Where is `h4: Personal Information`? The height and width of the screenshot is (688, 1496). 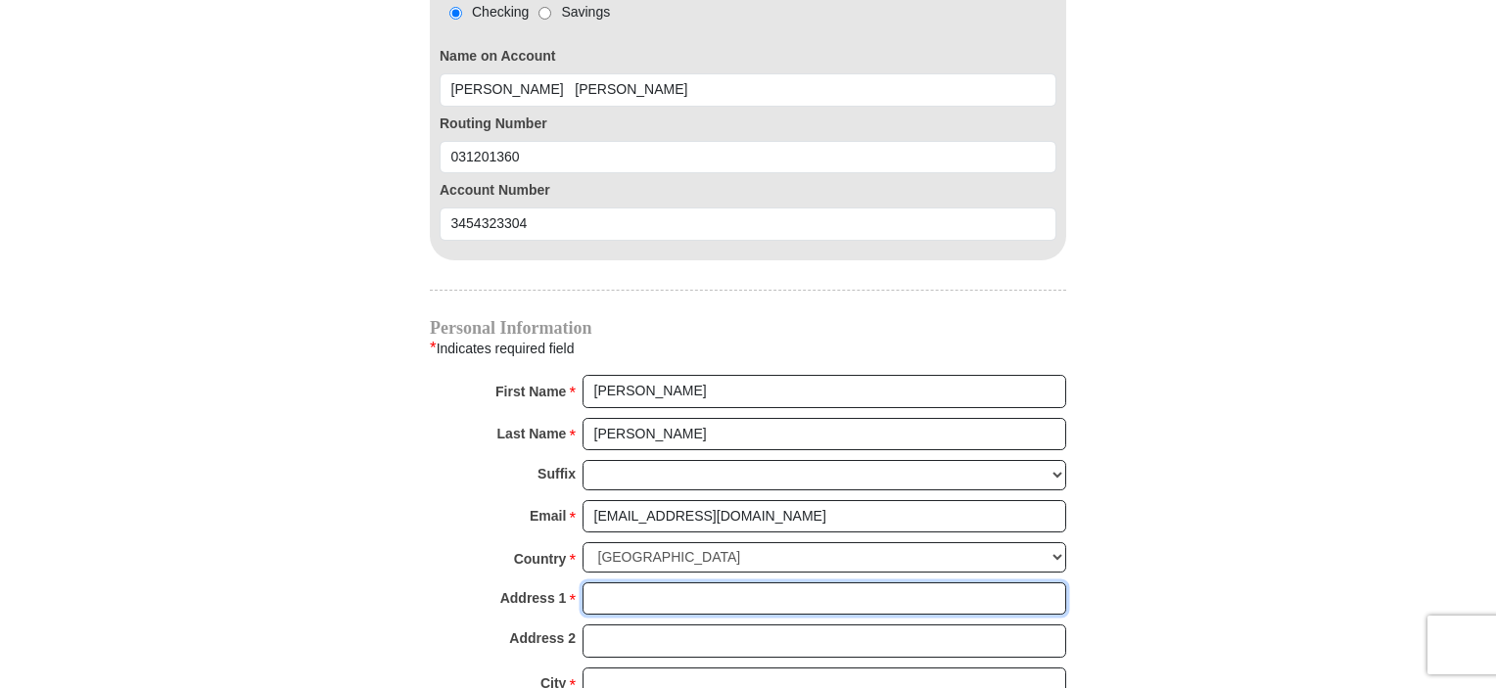
h4: Personal Information is located at coordinates (748, 328).